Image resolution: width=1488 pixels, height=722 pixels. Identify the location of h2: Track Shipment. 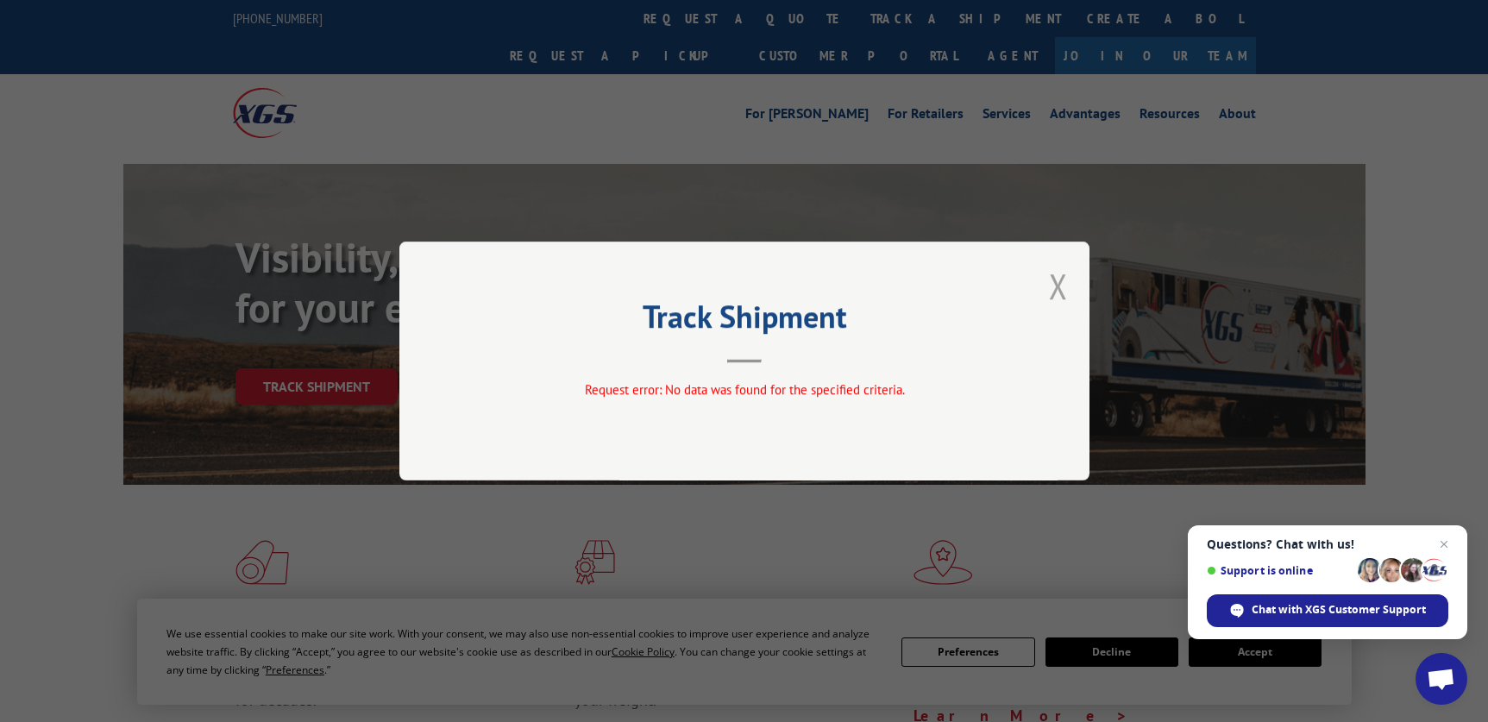
(744, 321).